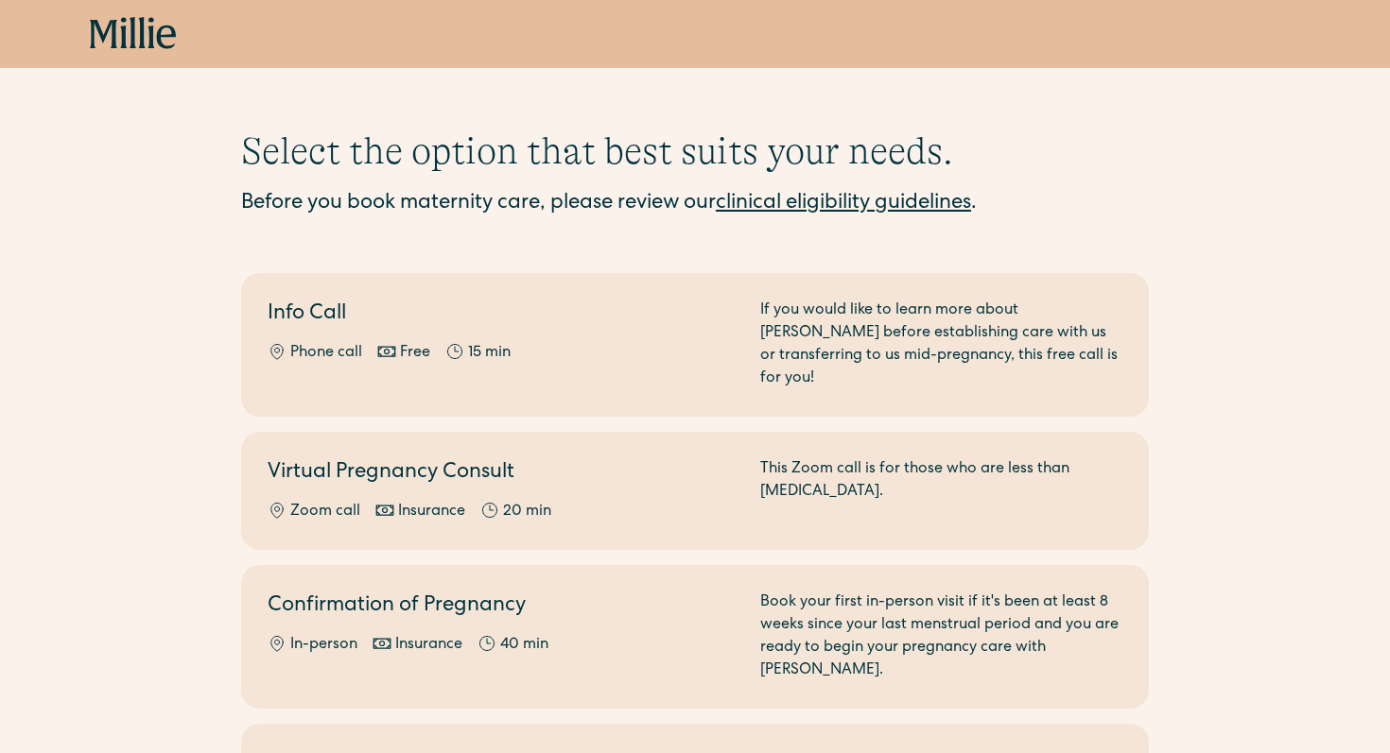  What do you see at coordinates (695, 637) in the screenshot?
I see `a: Confirmation of PregnancyIn-personInsurance40 minBook your first in-person visit if it's been at ...` at bounding box center [695, 637].